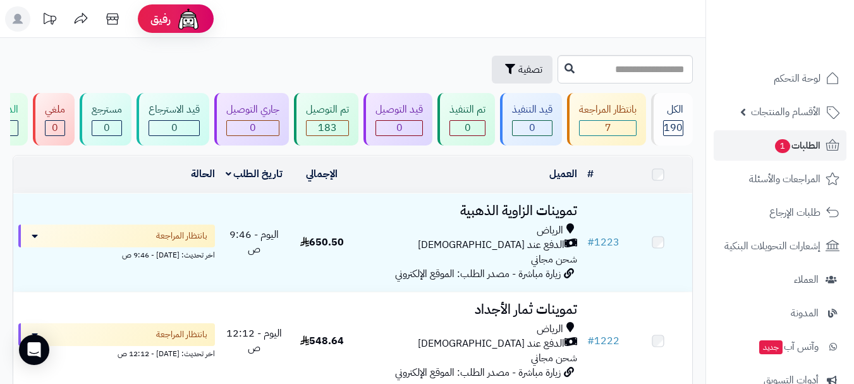 This screenshot has width=854, height=384. I want to click on div: تم التنفيذ, so click(467, 109).